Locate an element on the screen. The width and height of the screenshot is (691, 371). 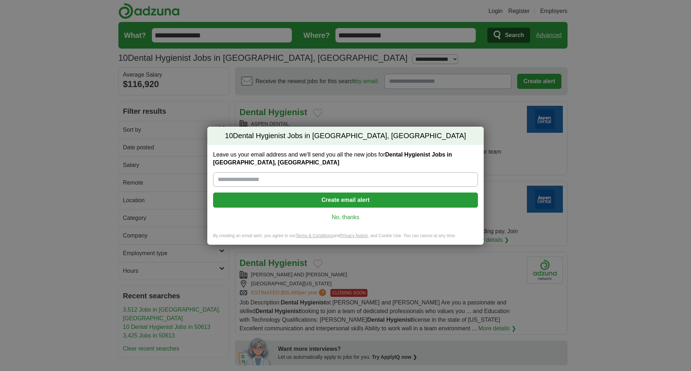
a: Privacy Notice is located at coordinates (354, 236).